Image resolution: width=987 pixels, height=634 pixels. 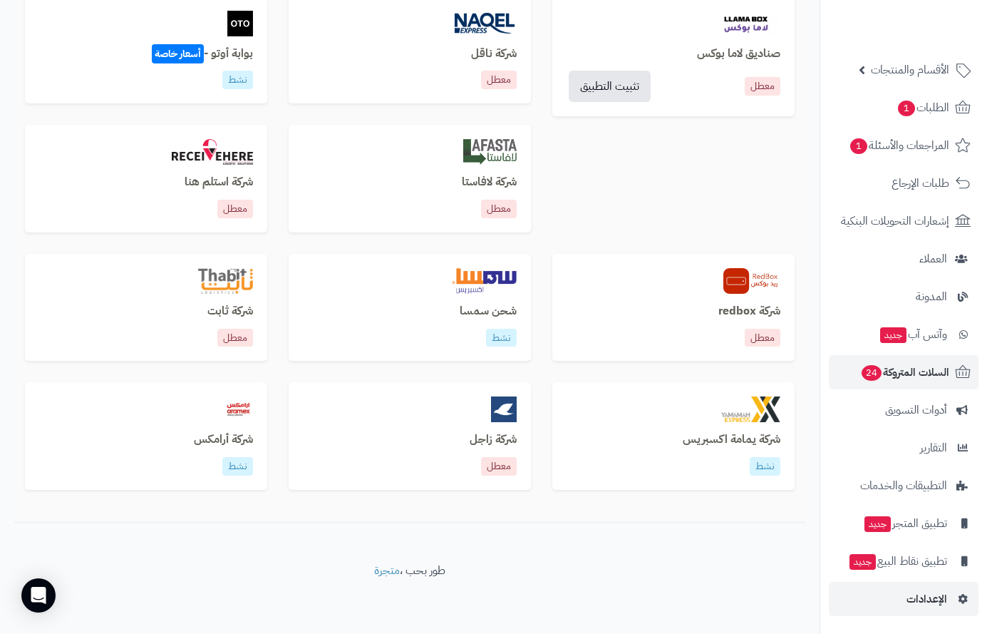 What do you see at coordinates (913, 334) in the screenshot?
I see `span: وآتس آب` at bounding box center [913, 334].